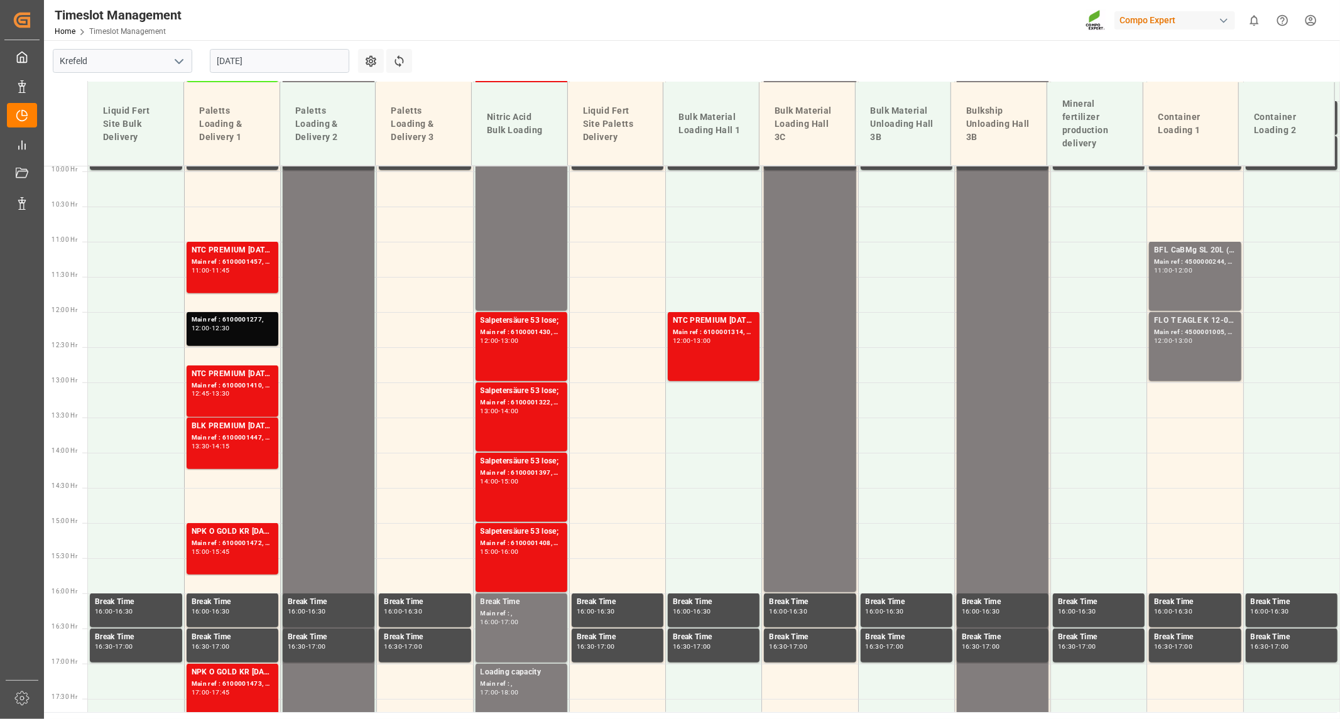 Image resolution: width=1340 pixels, height=719 pixels. I want to click on div: Paletts Loading & Delivery 2, so click(328, 124).